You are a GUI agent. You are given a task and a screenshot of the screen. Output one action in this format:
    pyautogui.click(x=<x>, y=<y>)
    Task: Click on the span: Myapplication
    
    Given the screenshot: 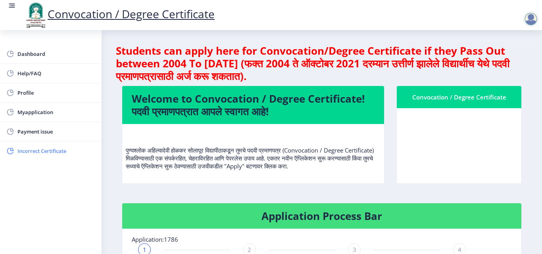 What is the action you would take?
    pyautogui.click(x=56, y=112)
    